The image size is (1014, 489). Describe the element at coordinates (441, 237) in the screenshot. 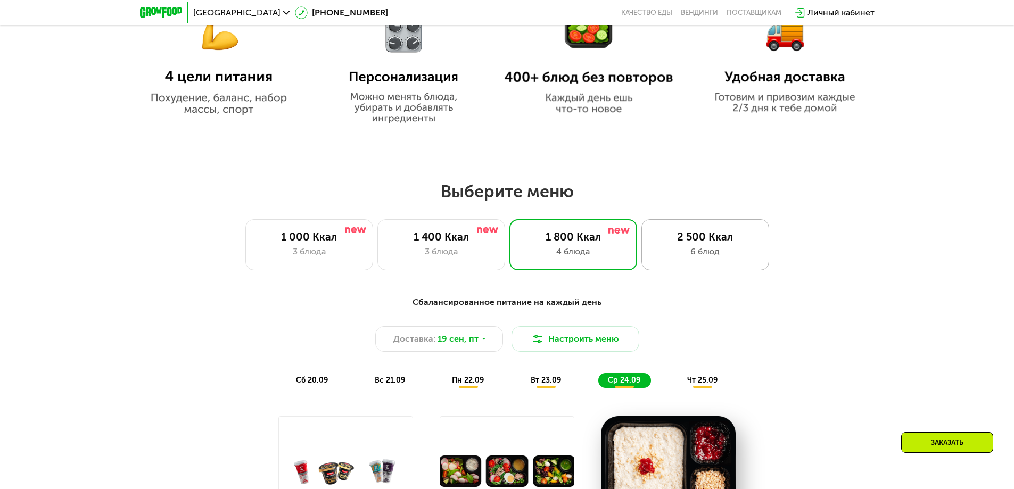

I see `div: 1 400 Ккал` at that location.